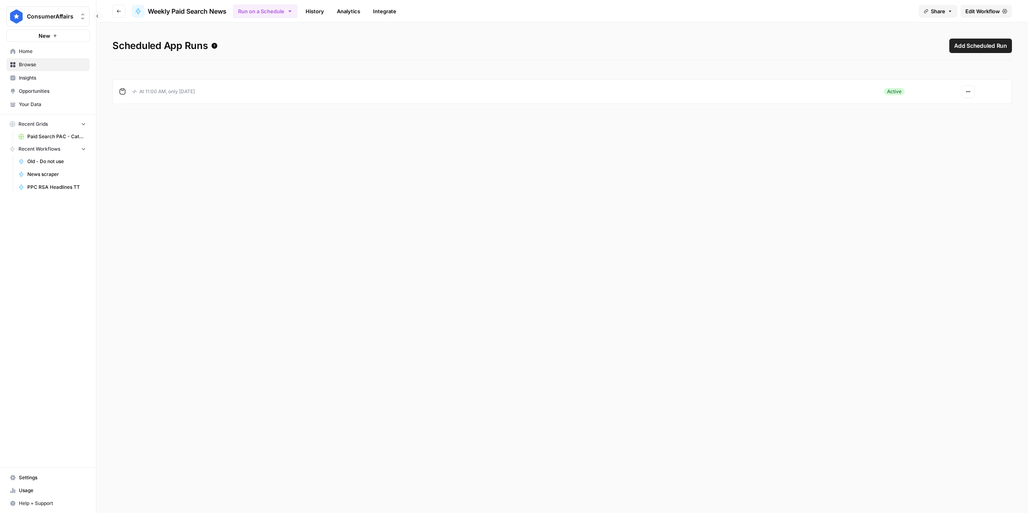  What do you see at coordinates (48, 65) in the screenshot?
I see `a: Browse` at bounding box center [48, 65].